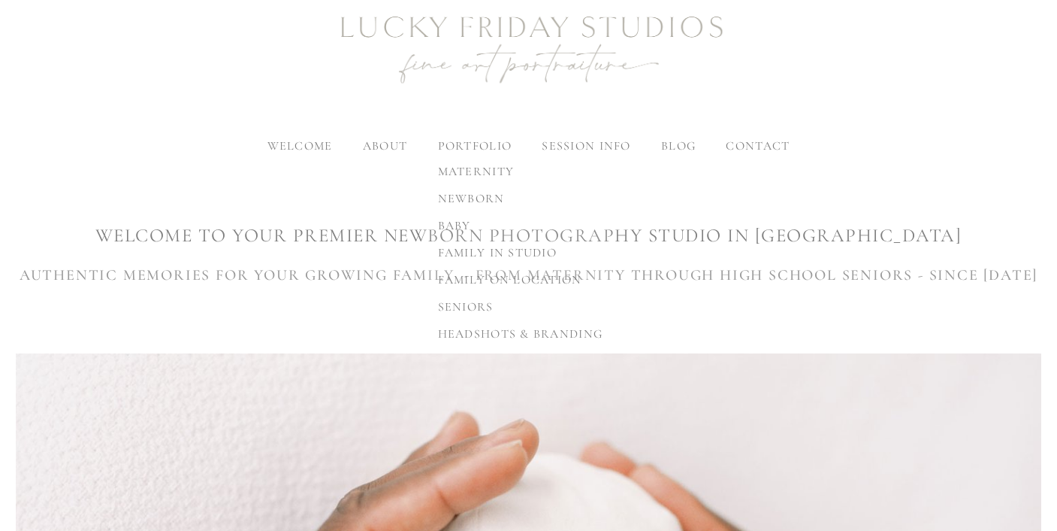  What do you see at coordinates (521, 280) in the screenshot?
I see `a: family on location` at bounding box center [521, 280].